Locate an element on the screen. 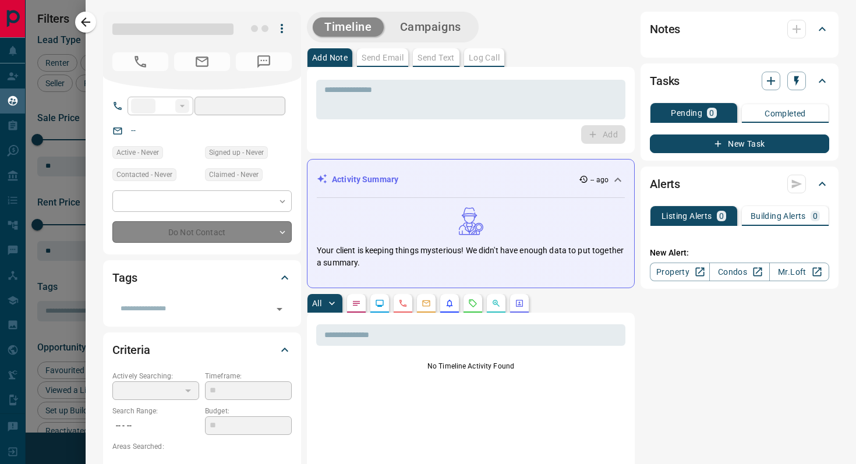 This screenshot has width=856, height=464. h2: Alerts is located at coordinates (665, 184).